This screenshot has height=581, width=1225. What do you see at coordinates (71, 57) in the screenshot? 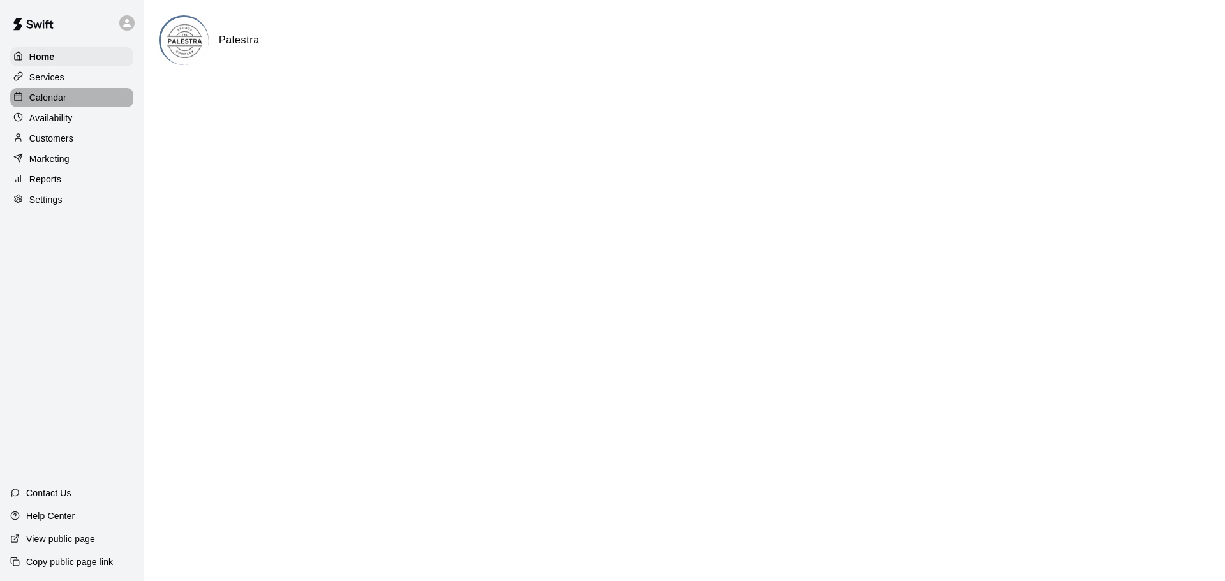
I see `div: Home` at bounding box center [71, 57].